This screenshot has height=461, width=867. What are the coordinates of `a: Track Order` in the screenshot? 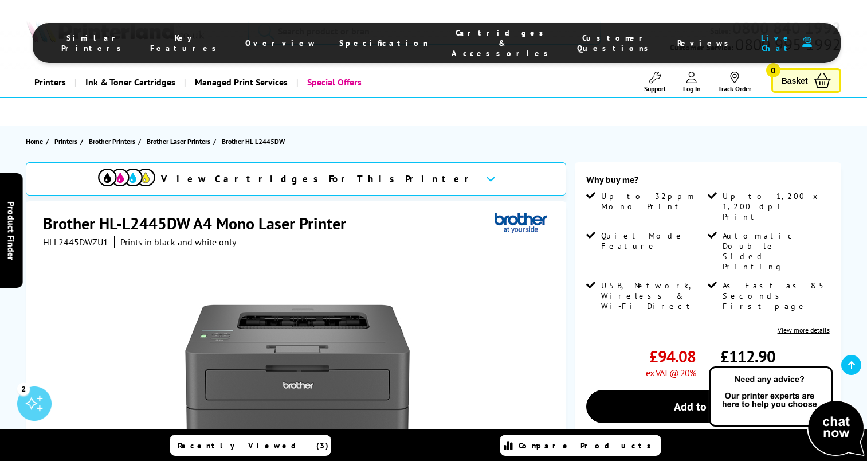 It's located at (734, 82).